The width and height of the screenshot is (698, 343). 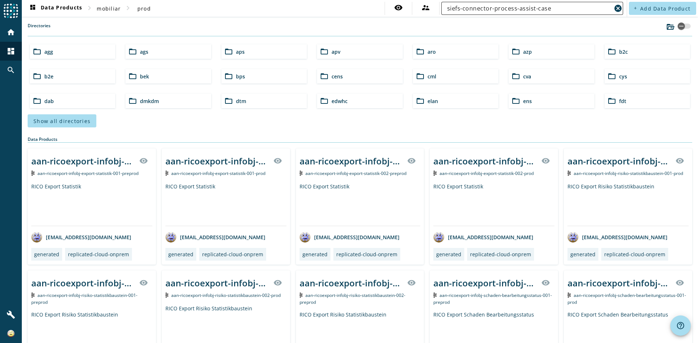 I want to click on span: Kafka Topic: aan-ricoexport-infobj-risiko-statistikbaustein-001-preprod, so click(x=84, y=299).